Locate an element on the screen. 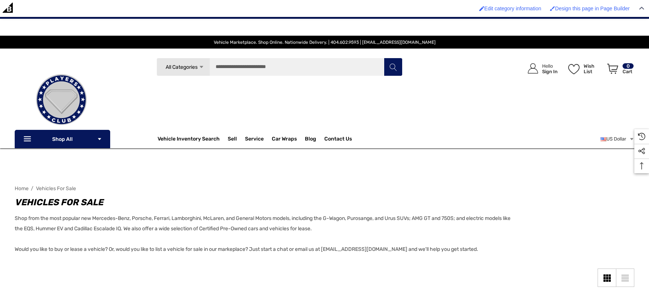  a: Service is located at coordinates (254, 140).